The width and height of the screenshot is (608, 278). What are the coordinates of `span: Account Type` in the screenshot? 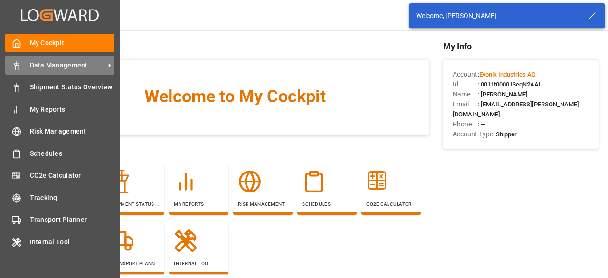 It's located at (472, 134).